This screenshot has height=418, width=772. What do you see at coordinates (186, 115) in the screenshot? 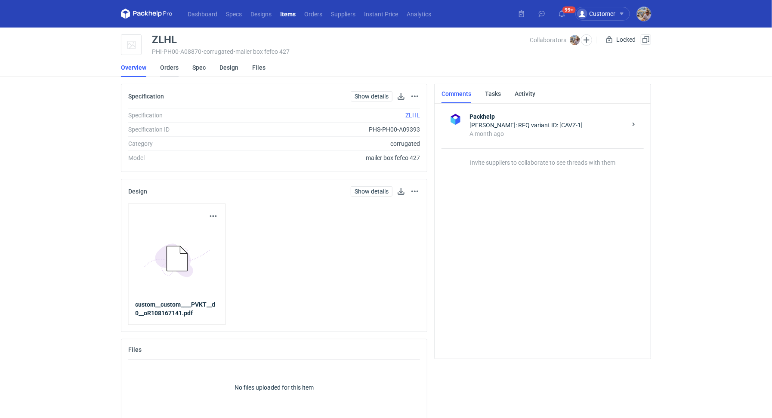
I see `div: Specification` at bounding box center [186, 115].